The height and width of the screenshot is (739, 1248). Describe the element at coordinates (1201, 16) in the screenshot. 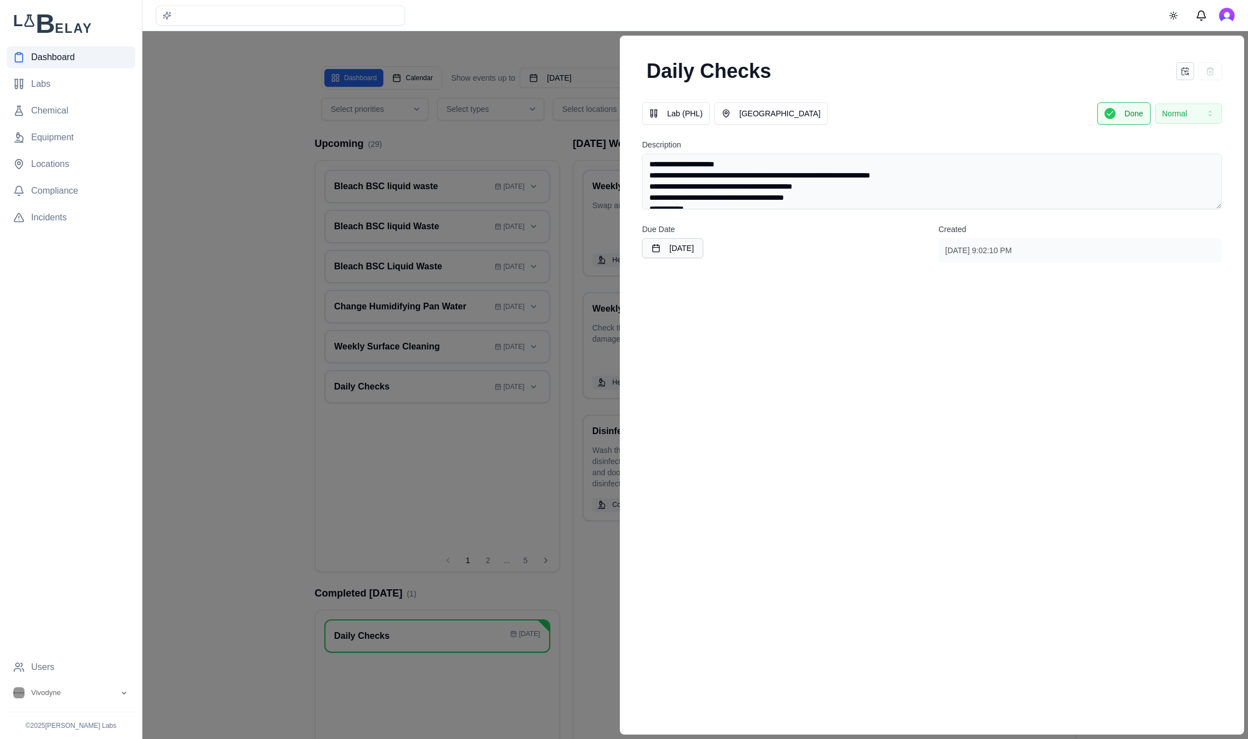

I see `button: Messages` at that location.